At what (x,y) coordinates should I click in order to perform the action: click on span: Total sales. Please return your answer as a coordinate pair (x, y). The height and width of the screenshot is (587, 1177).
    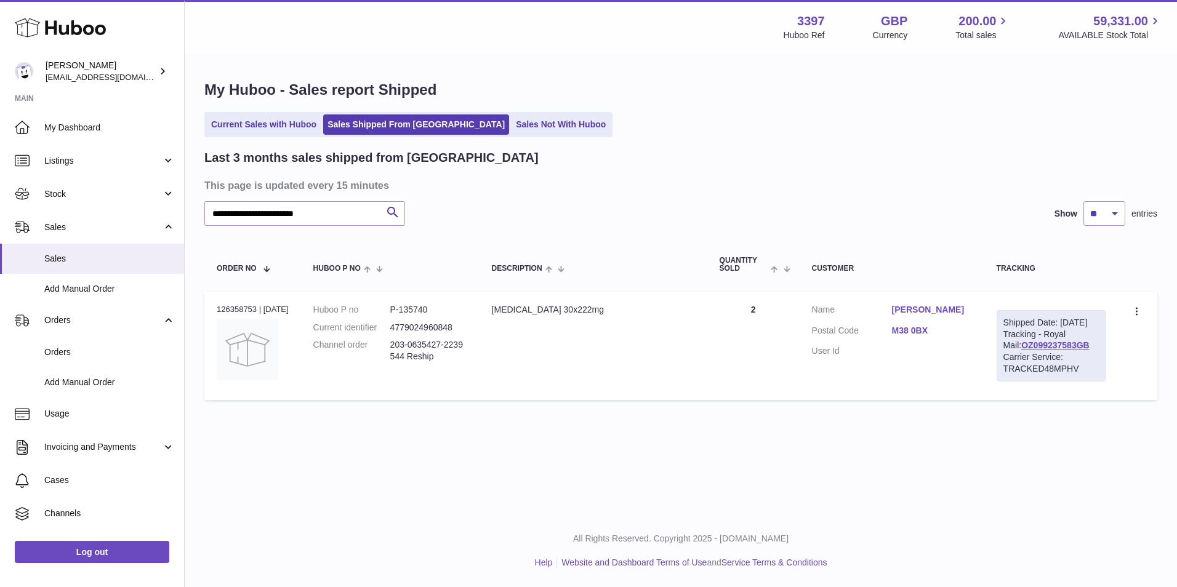
    Looking at the image, I should click on (983, 35).